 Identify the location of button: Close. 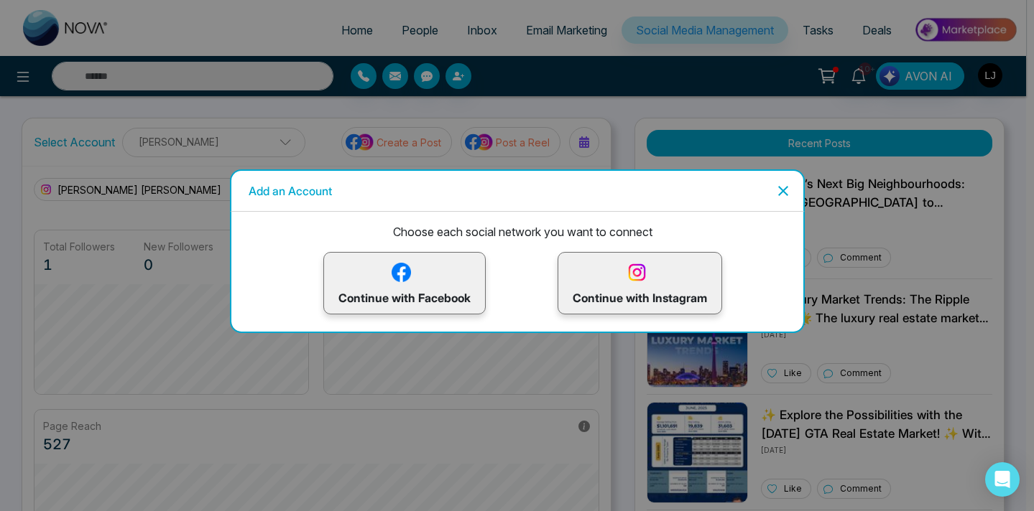
(780, 191).